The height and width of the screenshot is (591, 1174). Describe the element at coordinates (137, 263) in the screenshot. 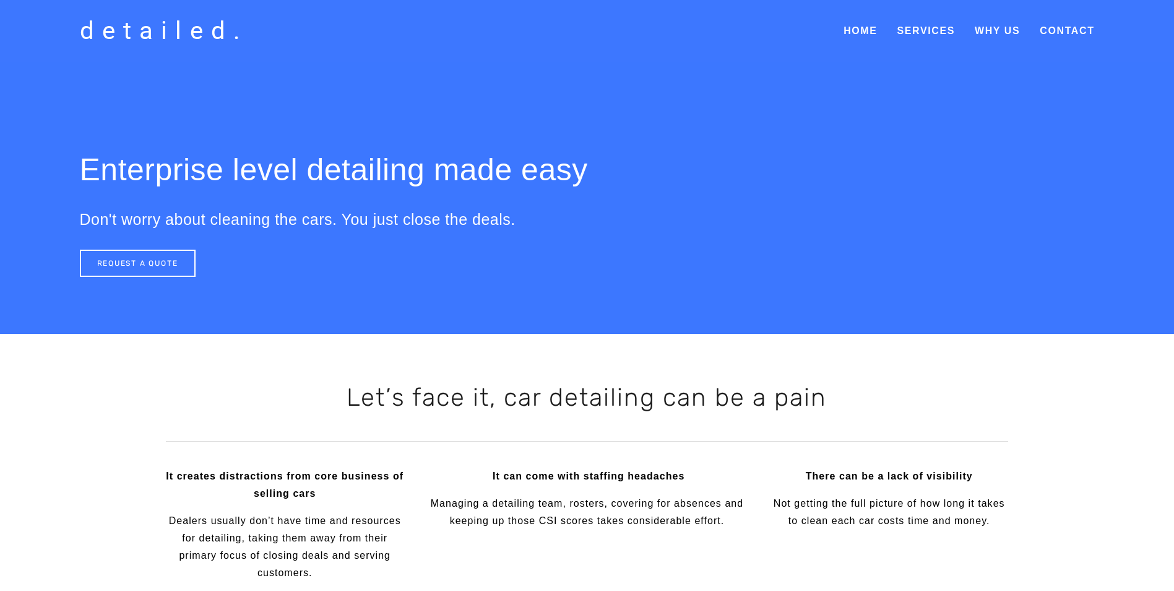

I see `a: REQUEST A QUOTE` at that location.